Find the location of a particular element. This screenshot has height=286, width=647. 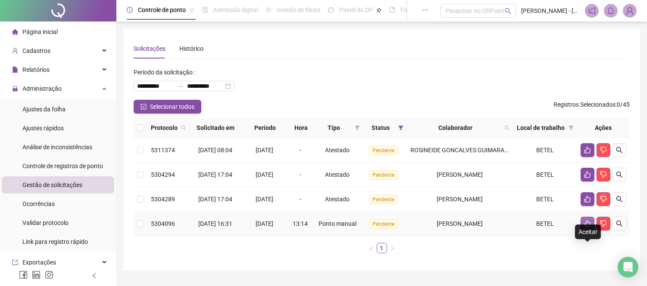

span: ellipsis is located at coordinates (425, 10).